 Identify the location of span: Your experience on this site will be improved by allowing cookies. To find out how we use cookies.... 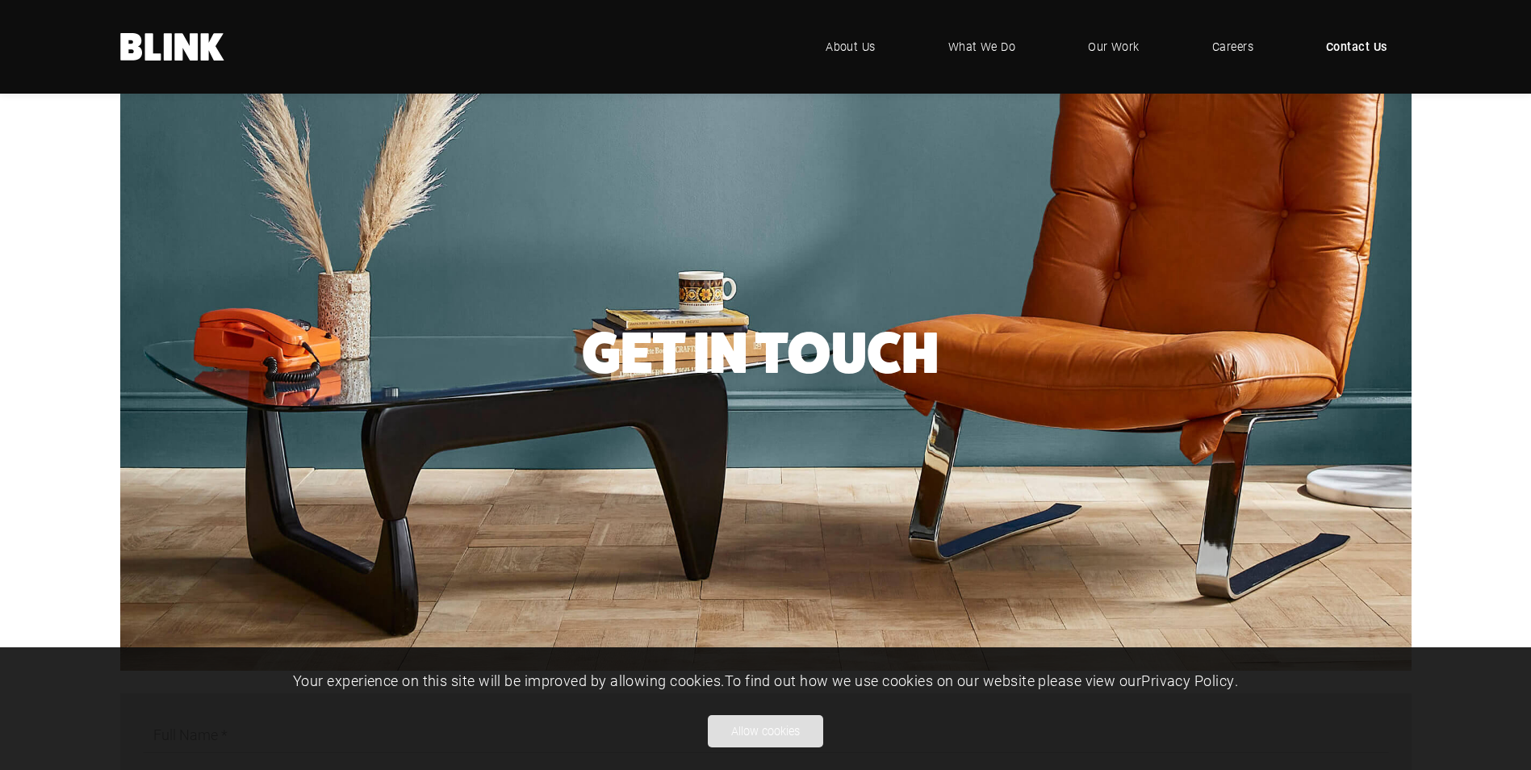
(765, 680).